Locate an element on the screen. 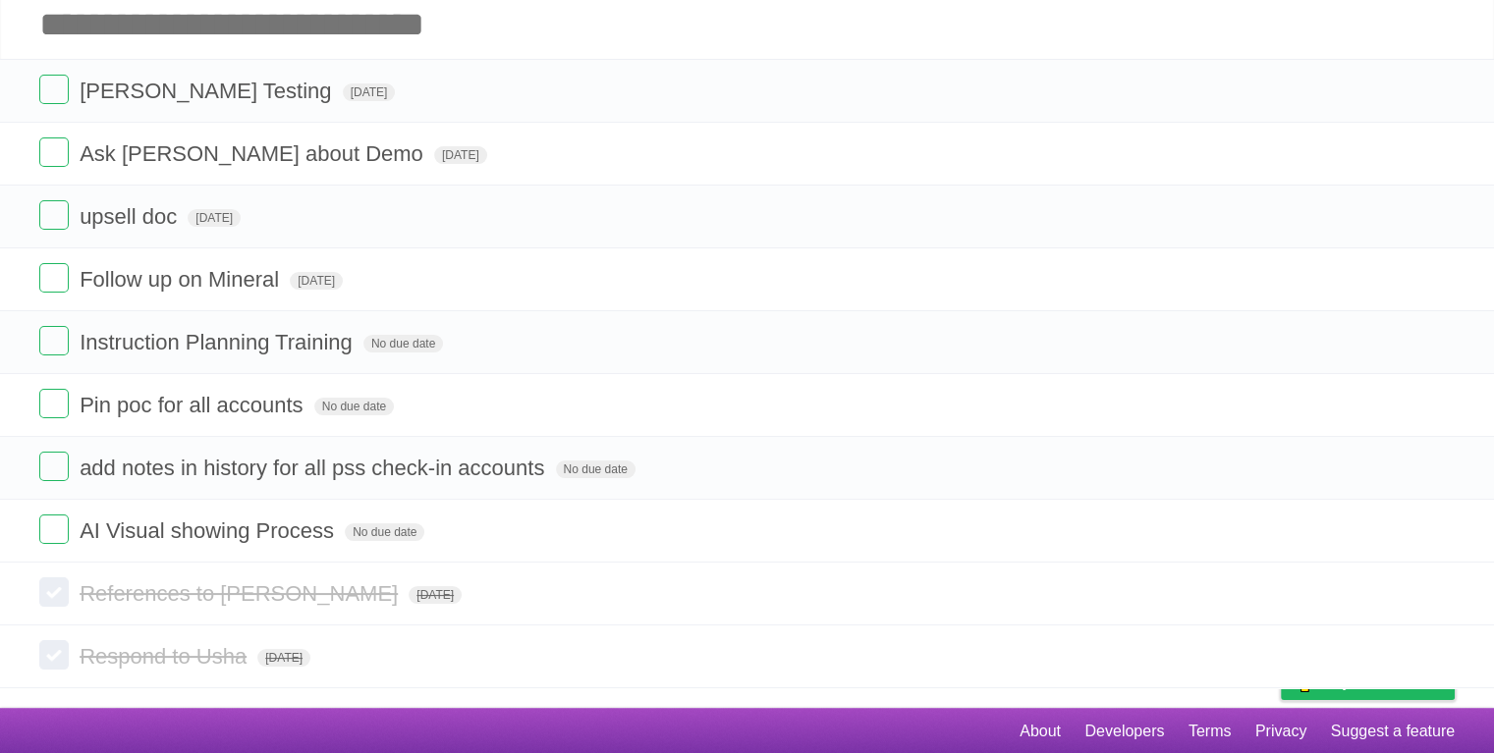  span: add notes in history for all pss check-in accounts is located at coordinates (314, 468).